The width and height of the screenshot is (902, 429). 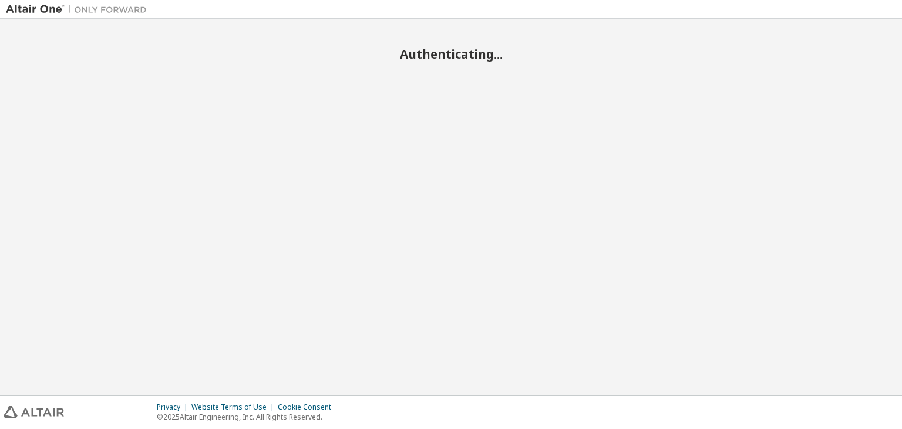 I want to click on img: altair_logo.svg, so click(x=33, y=412).